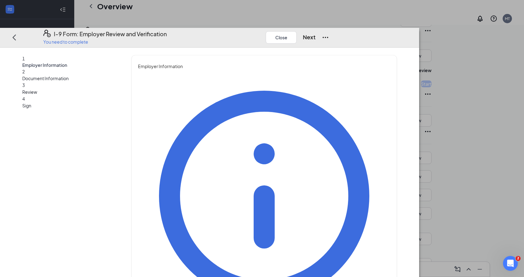 The height and width of the screenshot is (277, 524). I want to click on svg: FormI9EVerifyIcon, so click(47, 33).